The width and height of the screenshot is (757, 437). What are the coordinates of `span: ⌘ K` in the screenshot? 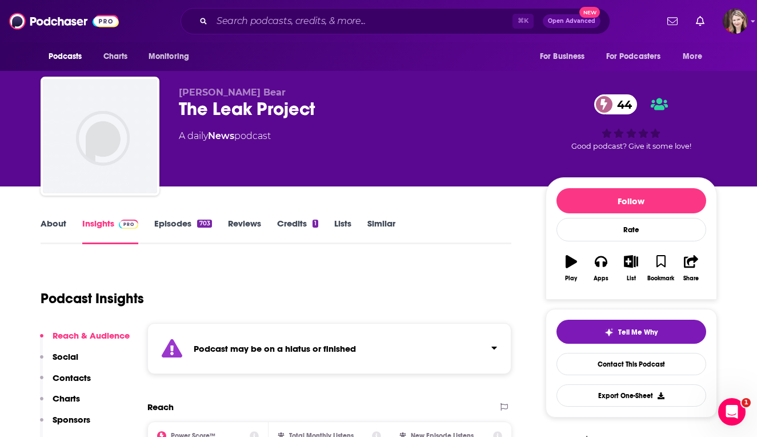 It's located at (523, 21).